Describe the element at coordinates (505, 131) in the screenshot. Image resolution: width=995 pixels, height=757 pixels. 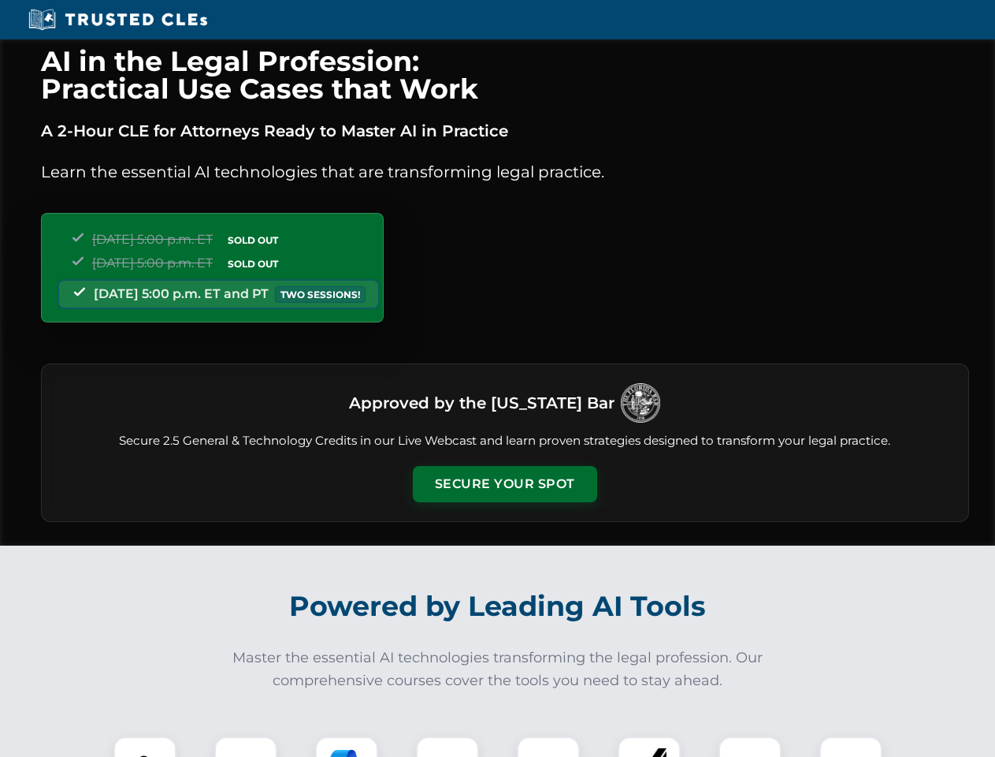
I see `p: A 2-Hour CLE for Attorneys Ready to Master AI in Practice` at that location.